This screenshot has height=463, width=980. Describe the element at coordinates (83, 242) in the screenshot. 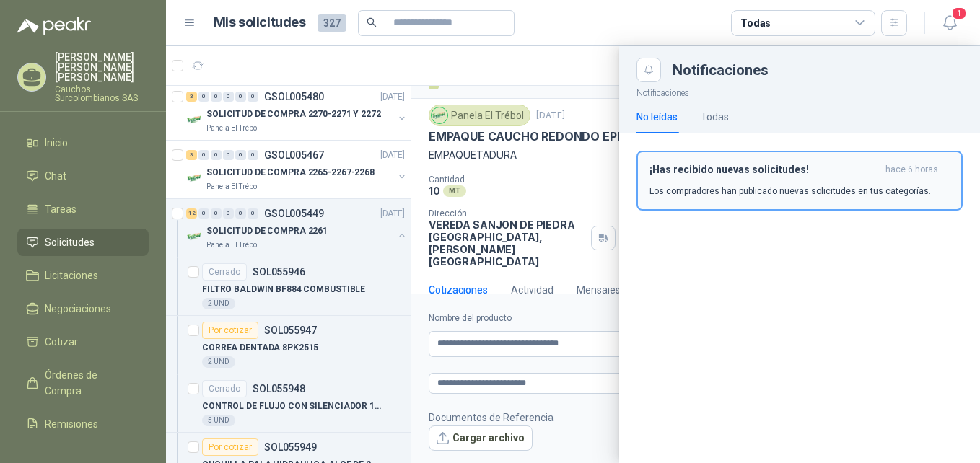

I see `a: Solicitudes` at that location.